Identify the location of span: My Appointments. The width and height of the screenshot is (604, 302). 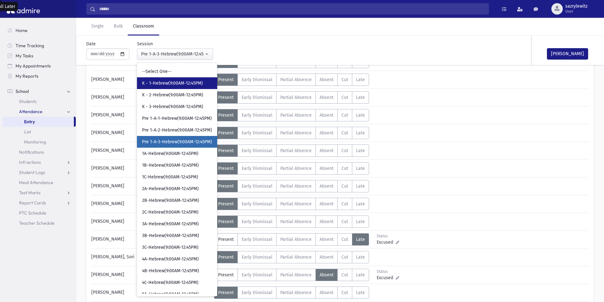
(33, 66).